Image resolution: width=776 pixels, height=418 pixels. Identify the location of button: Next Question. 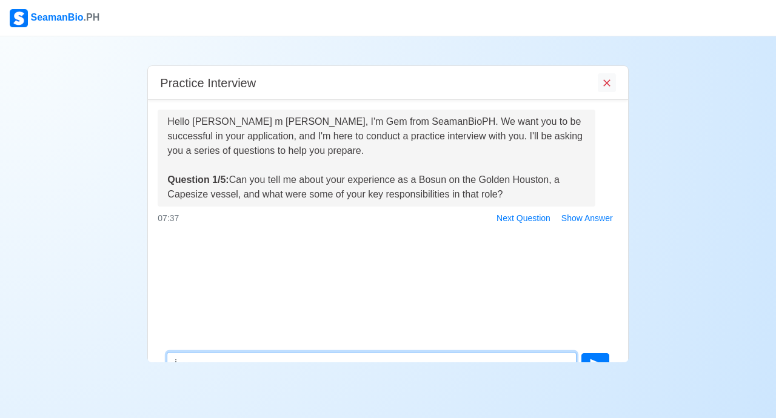
(523, 218).